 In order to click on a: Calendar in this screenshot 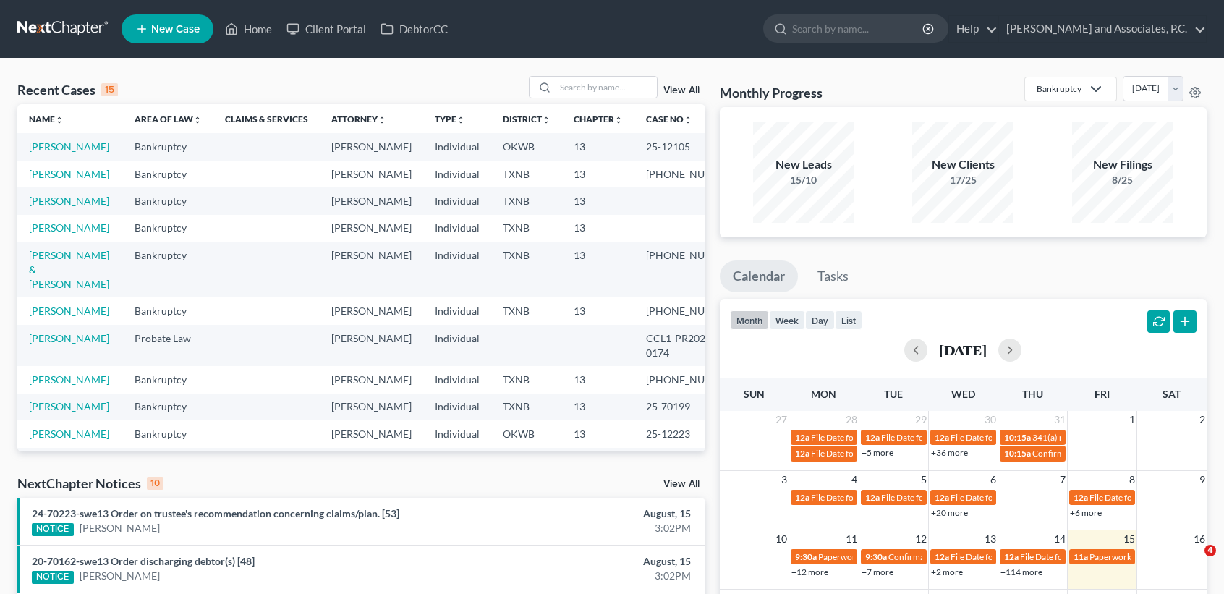, I will do `click(759, 276)`.